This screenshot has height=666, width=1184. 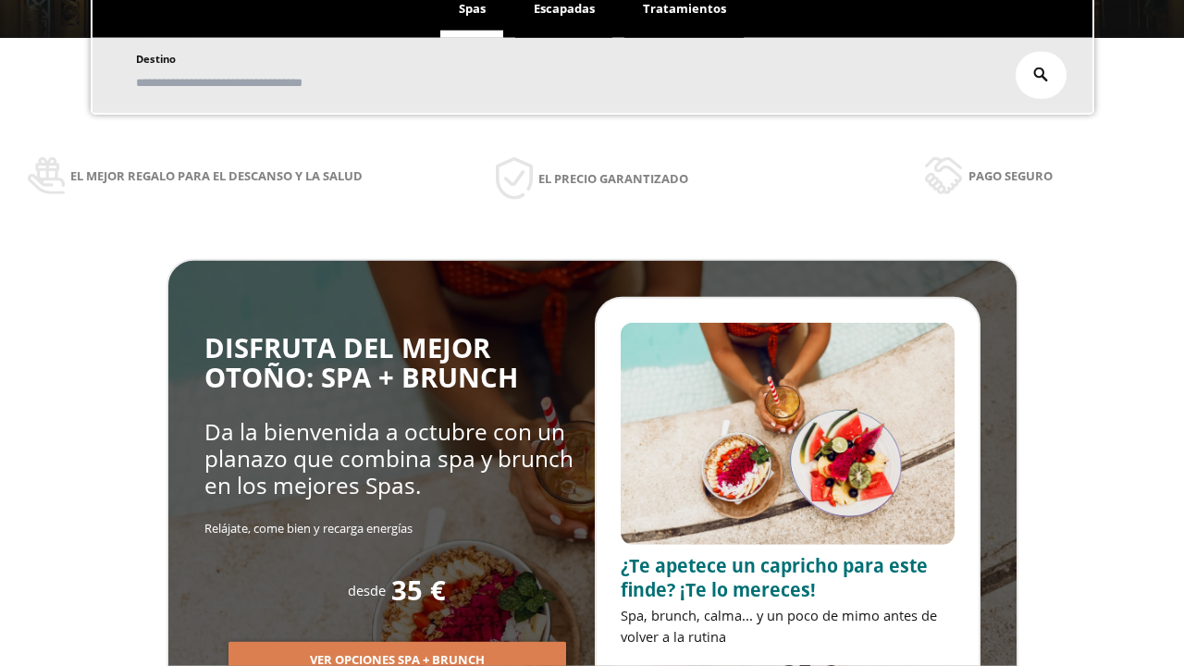 I want to click on span: El precio garantizado, so click(x=613, y=179).